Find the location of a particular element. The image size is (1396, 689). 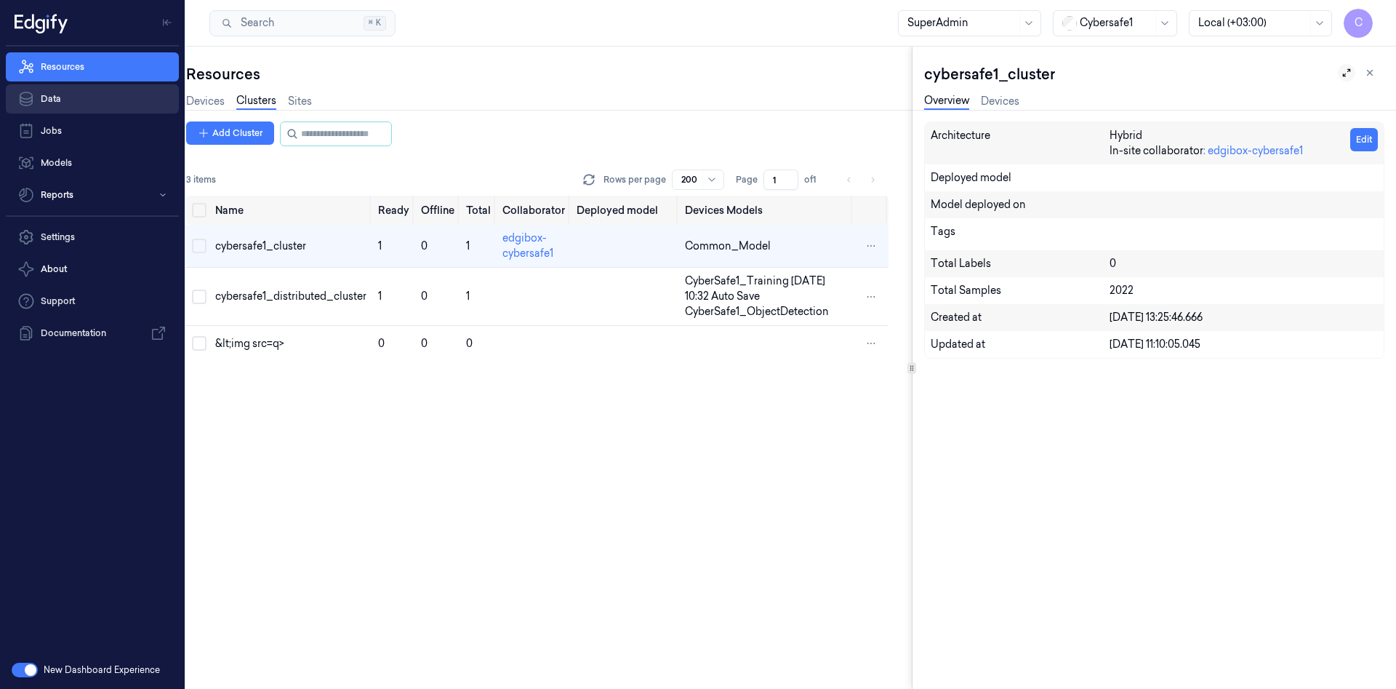

a: Data is located at coordinates (92, 99).